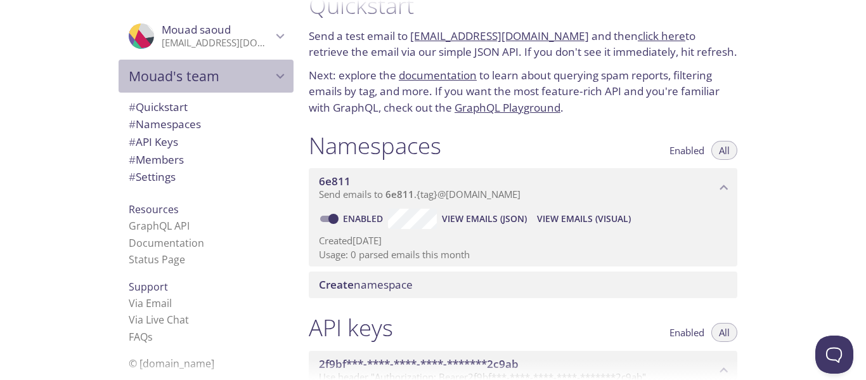 The image size is (866, 380). What do you see at coordinates (438, 75) in the screenshot?
I see `a: documentation` at bounding box center [438, 75].